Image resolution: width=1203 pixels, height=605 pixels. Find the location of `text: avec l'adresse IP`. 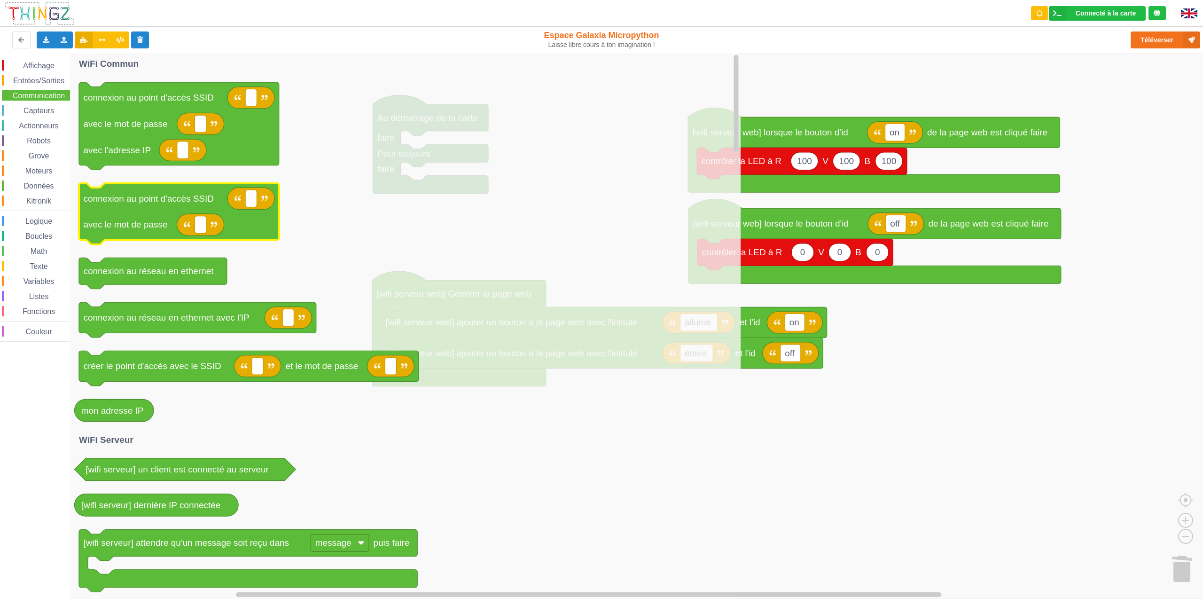

text: avec l'adresse IP is located at coordinates (117, 150).